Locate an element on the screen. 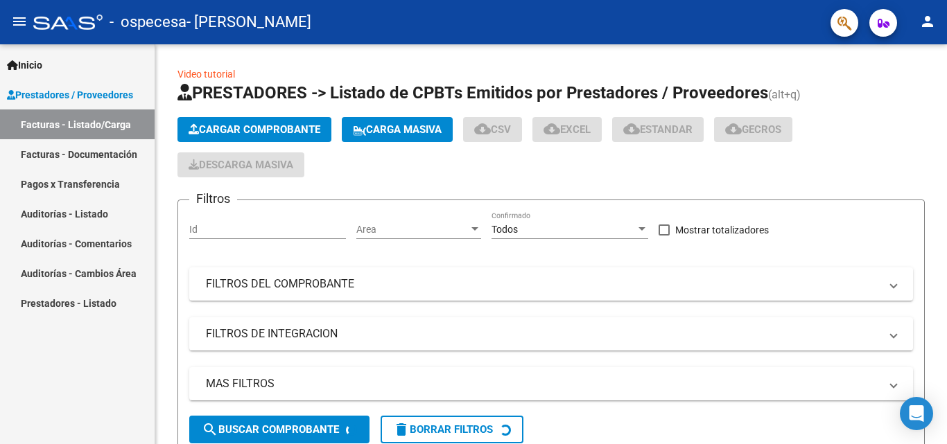 This screenshot has width=947, height=444. span: PRESTADORES -> Listado de CPBTs Emitidos por Prestadores / Proveedores is located at coordinates (473, 93).